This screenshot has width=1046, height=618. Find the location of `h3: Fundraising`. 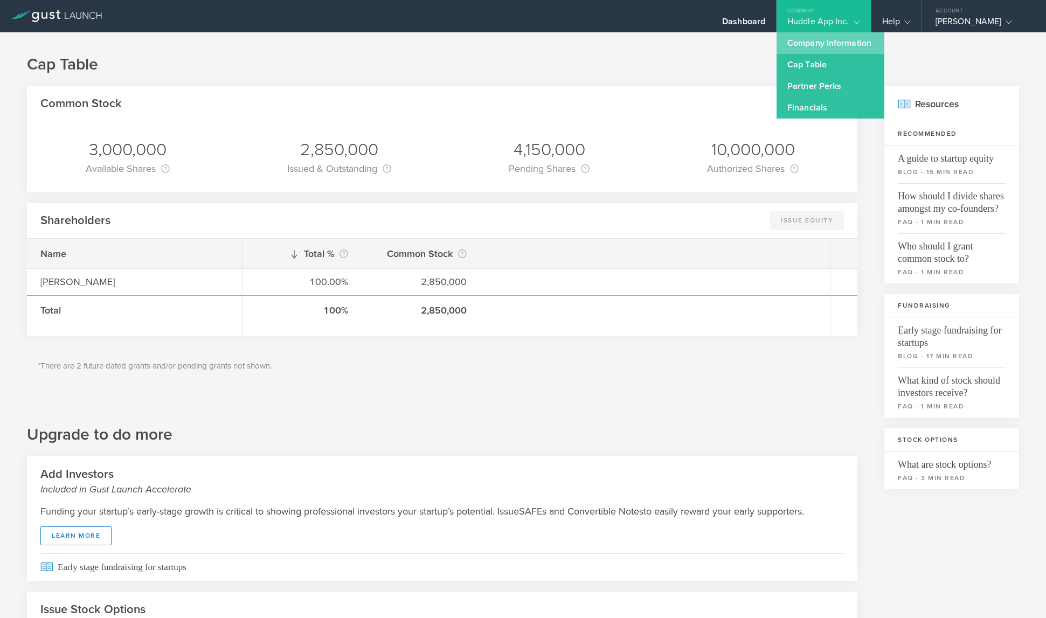

h3: Fundraising is located at coordinates (951, 305).